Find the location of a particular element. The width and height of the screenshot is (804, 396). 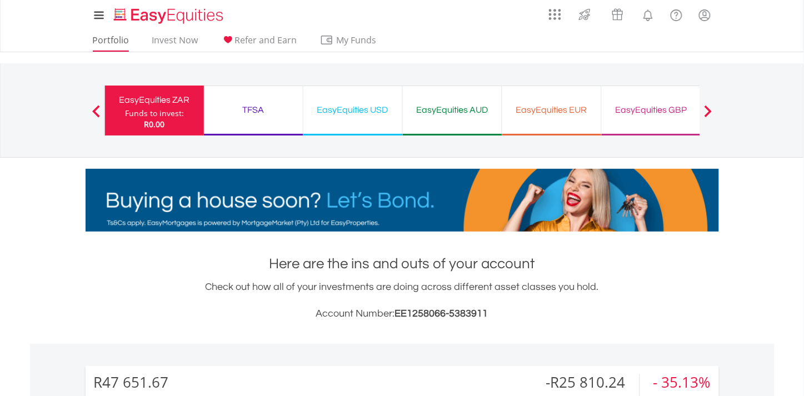

div: EasyEquities GBP is located at coordinates (652, 110).